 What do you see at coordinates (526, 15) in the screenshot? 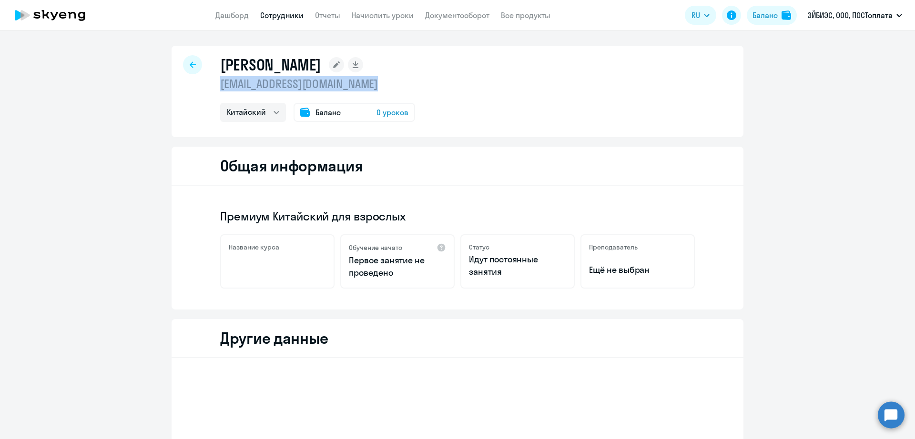
I see `a: Все продукты` at bounding box center [526, 15].